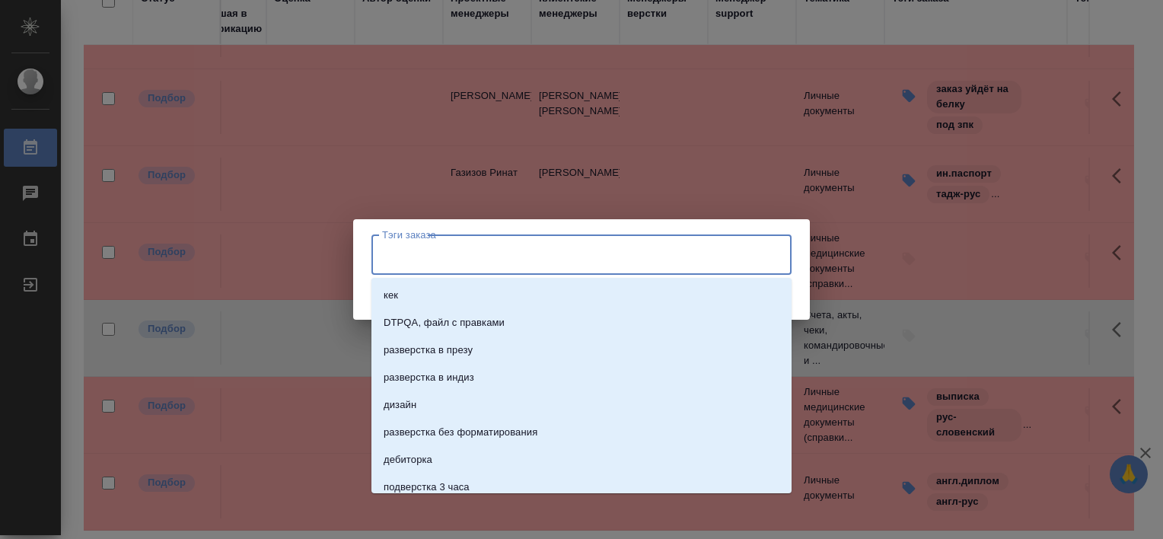 The image size is (1163, 539). What do you see at coordinates (428, 350) in the screenshot?
I see `p: разверстка в презу` at bounding box center [428, 350].